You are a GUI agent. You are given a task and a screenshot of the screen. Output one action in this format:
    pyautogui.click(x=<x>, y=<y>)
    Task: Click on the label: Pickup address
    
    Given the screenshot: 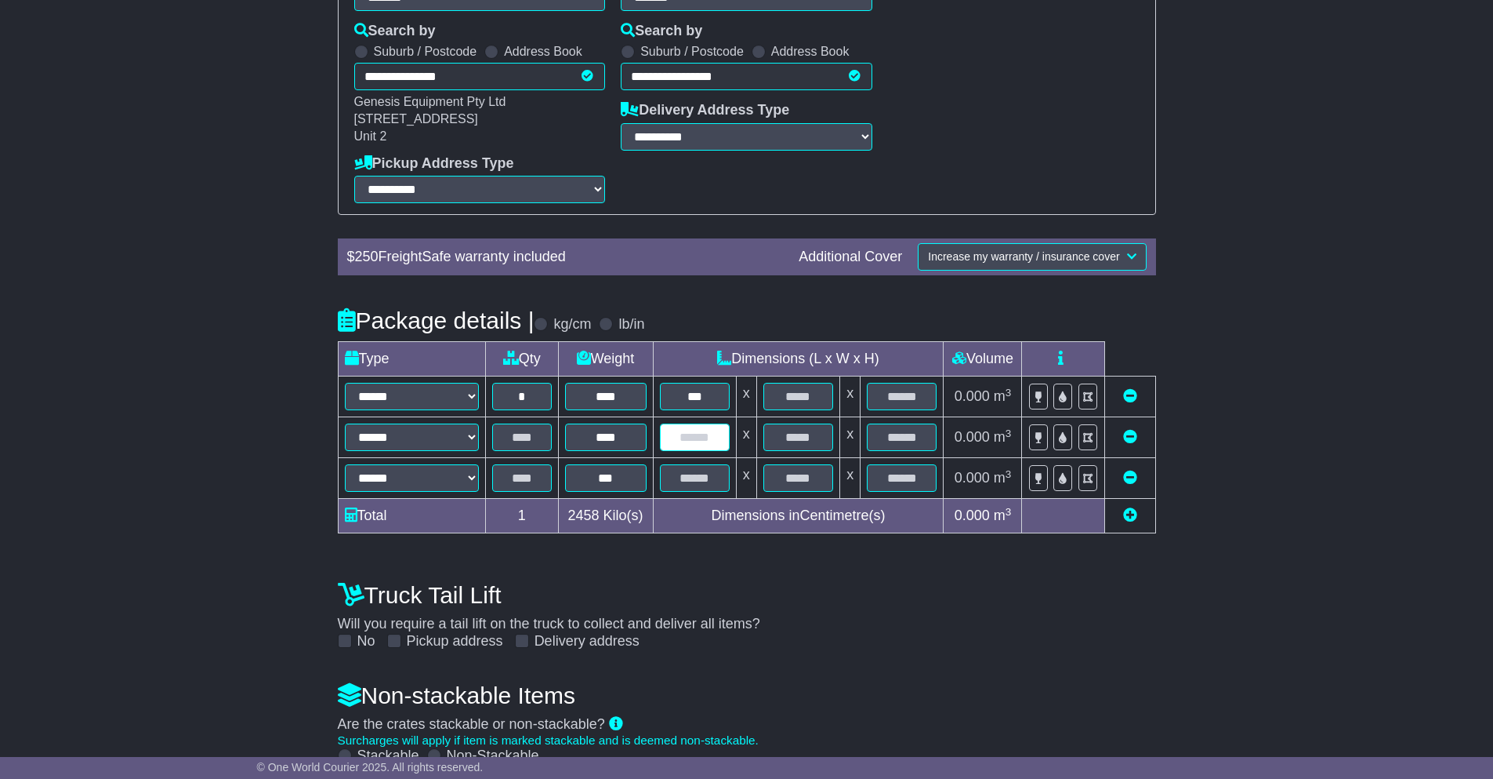 What is the action you would take?
    pyautogui.click(x=455, y=641)
    